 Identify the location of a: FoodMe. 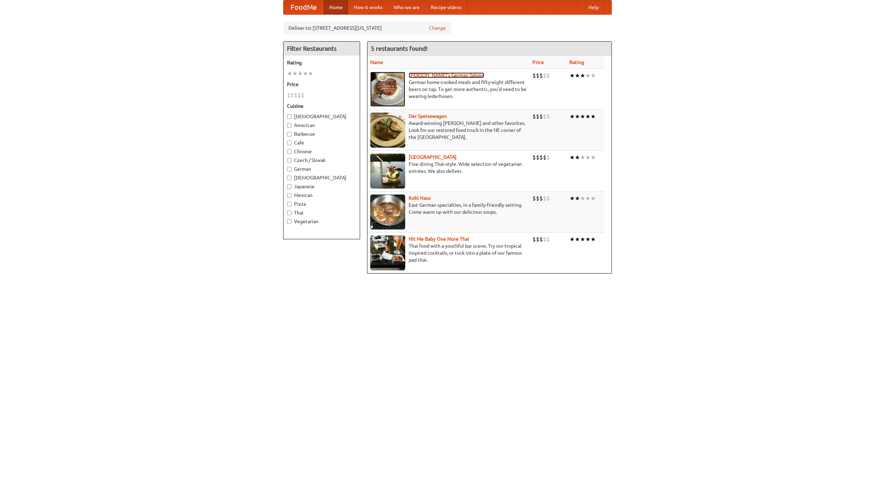
(303, 7).